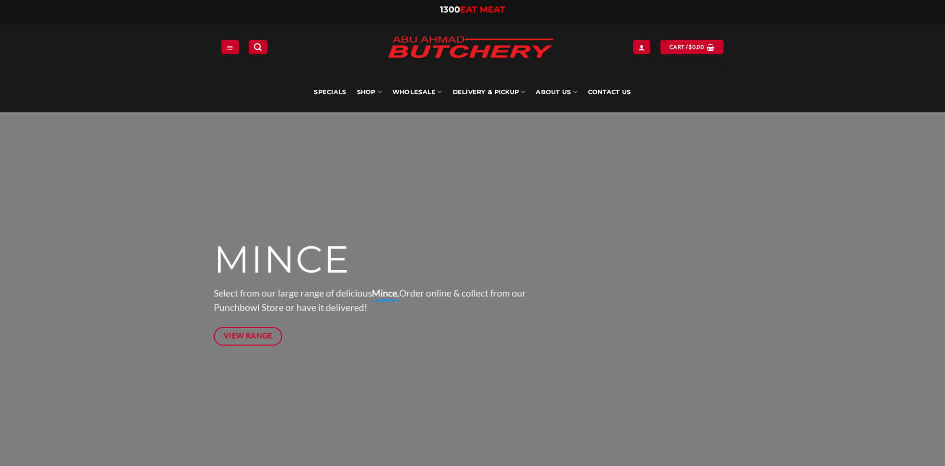 The image size is (945, 466). Describe the element at coordinates (248, 335) in the screenshot. I see `span: View Range` at that location.